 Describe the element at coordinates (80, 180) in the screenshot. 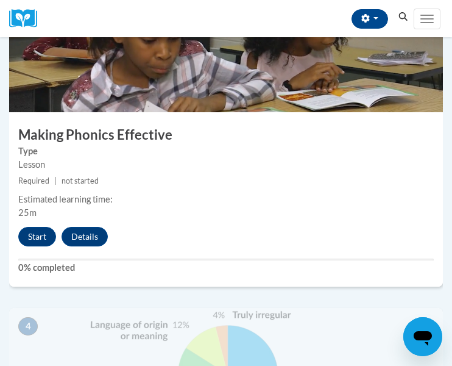

I see `span: not started` at that location.